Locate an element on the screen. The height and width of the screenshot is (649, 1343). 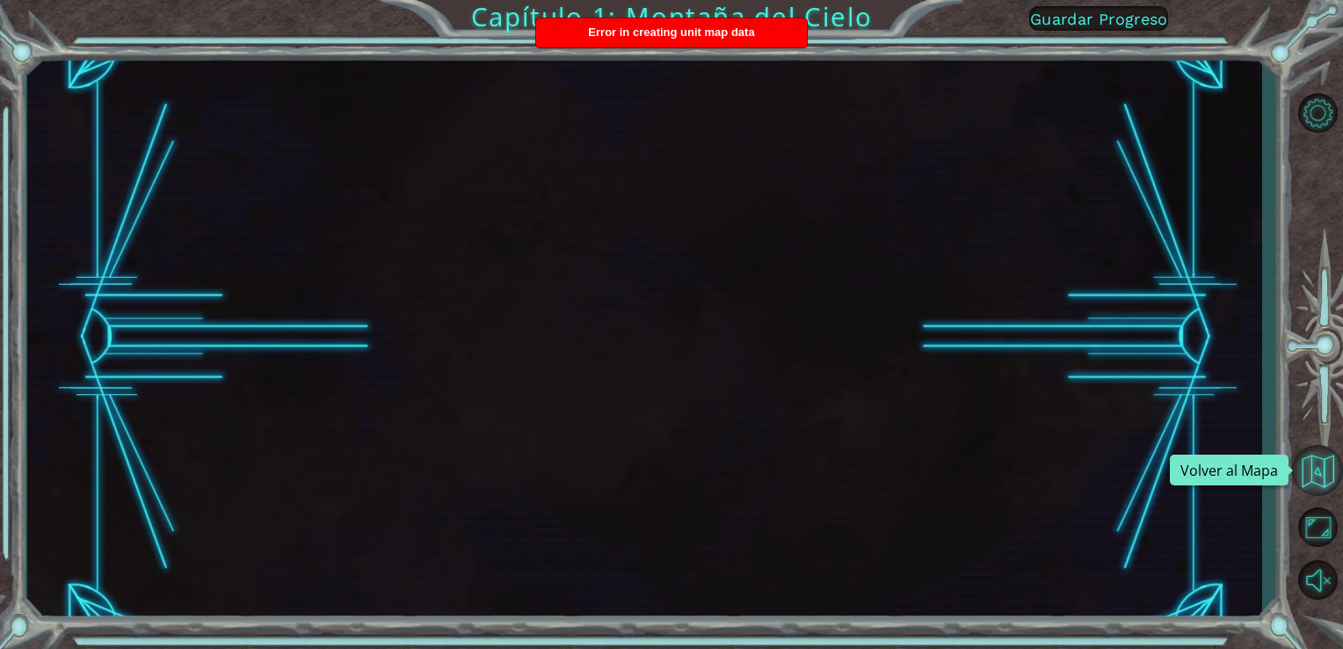
button: Opciones del Nivel is located at coordinates (1317, 113).